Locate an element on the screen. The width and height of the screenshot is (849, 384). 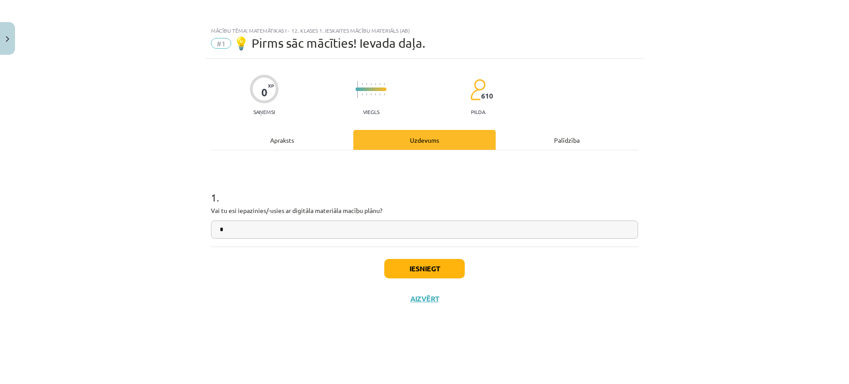
button: Iesniegt is located at coordinates (424, 269).